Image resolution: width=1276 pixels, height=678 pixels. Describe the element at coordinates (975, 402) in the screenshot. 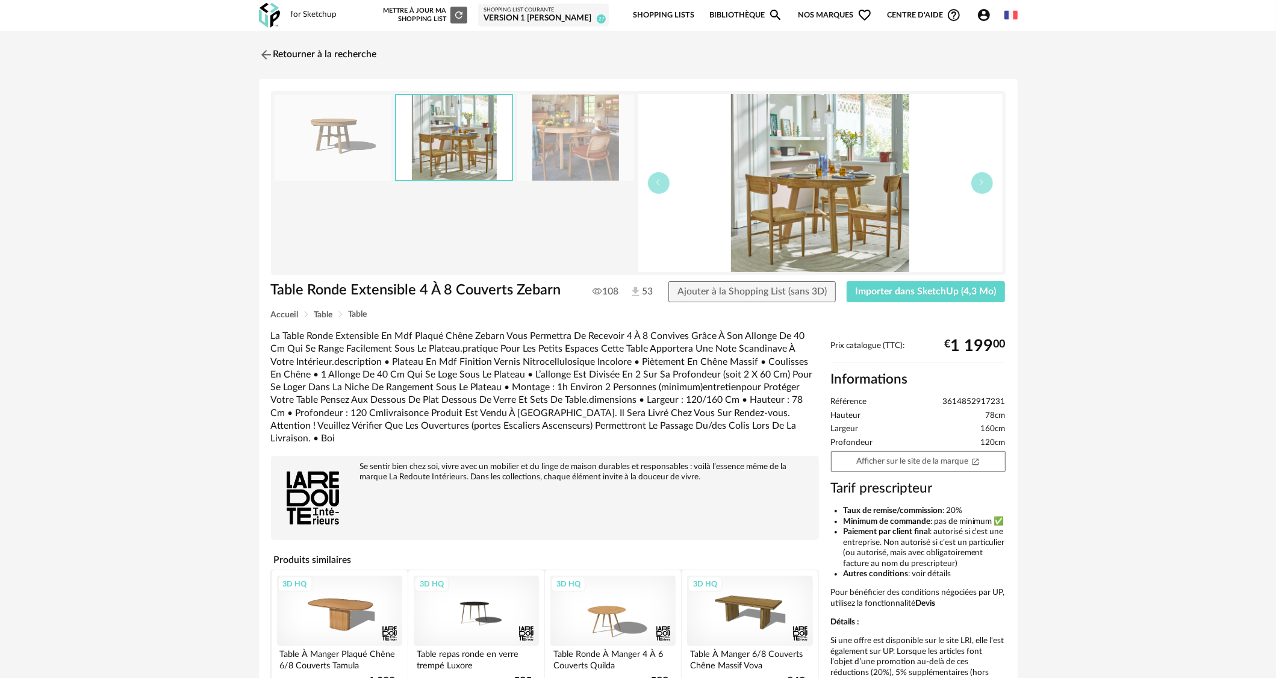

I see `span: 3614852917231` at that location.